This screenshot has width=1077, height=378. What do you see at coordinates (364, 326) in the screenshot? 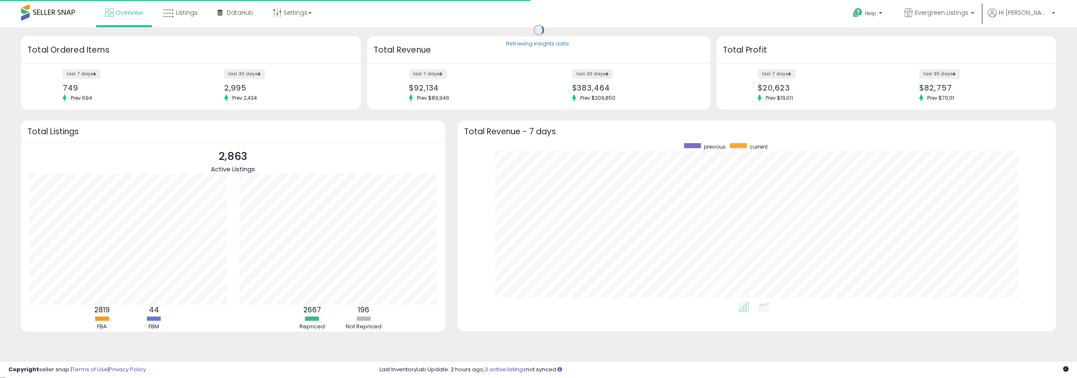
I see `div: Not Repriced` at bounding box center [364, 326].